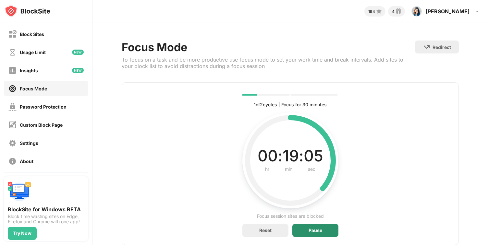  I want to click on img: reward-small.svg, so click(399, 11).